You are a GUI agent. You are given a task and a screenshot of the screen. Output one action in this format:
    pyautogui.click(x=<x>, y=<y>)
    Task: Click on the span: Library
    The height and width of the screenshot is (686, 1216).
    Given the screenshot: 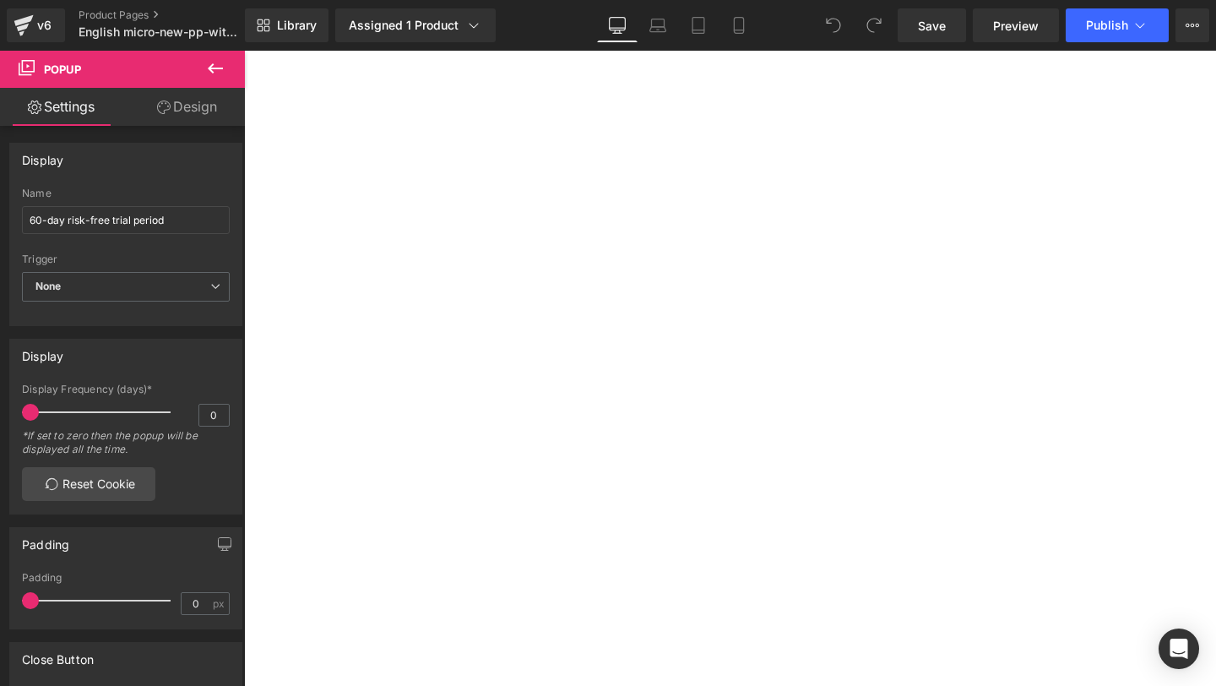 What is the action you would take?
    pyautogui.click(x=296, y=25)
    